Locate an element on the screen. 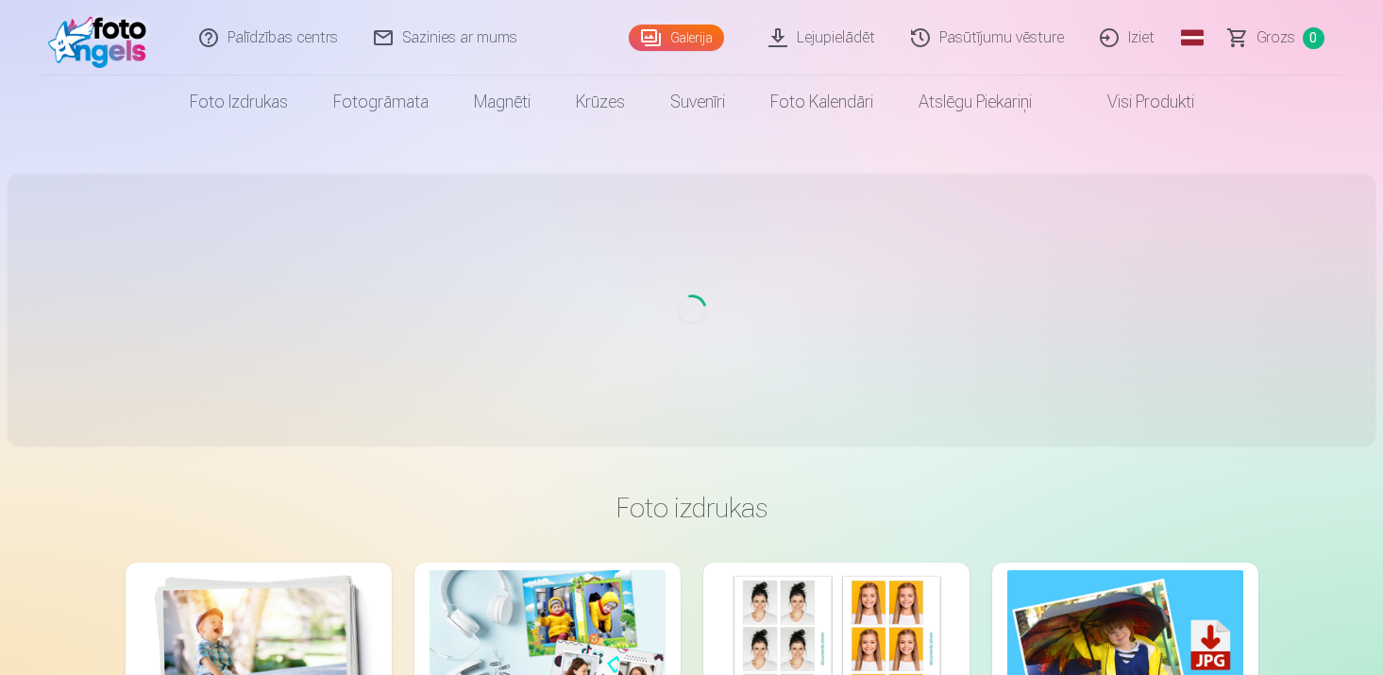 This screenshot has height=675, width=1383. a: Krūzes is located at coordinates (600, 102).